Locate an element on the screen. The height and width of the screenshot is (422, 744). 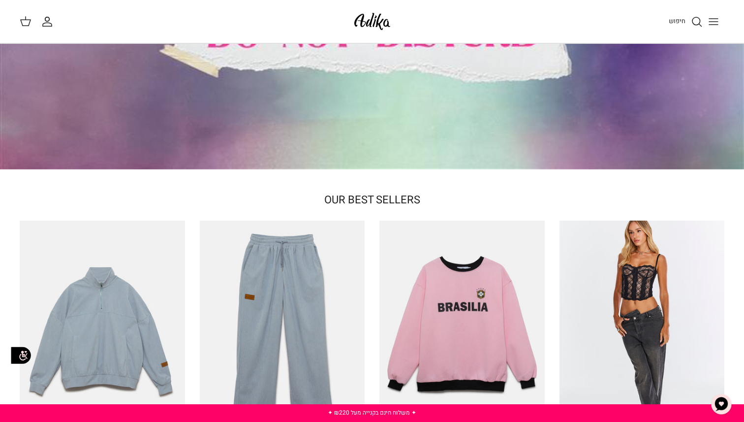
a: OUR BEST SELLERS is located at coordinates (372, 200).